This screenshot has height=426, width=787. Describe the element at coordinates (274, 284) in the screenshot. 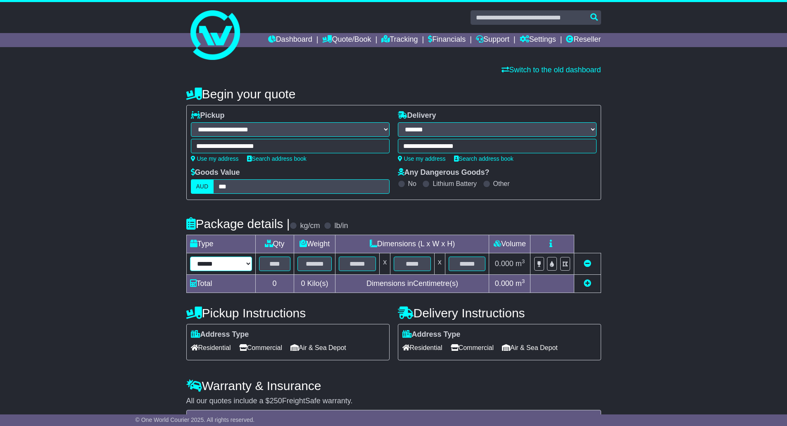

I see `td: 0` at that location.